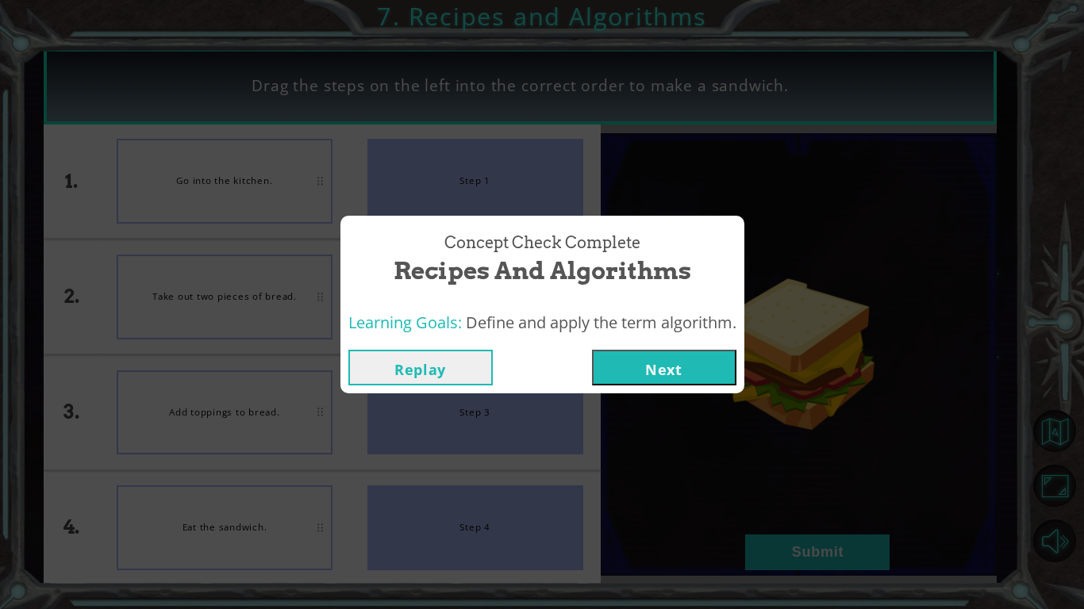 The height and width of the screenshot is (609, 1084). Describe the element at coordinates (421, 367) in the screenshot. I see `button: Replay` at that location.